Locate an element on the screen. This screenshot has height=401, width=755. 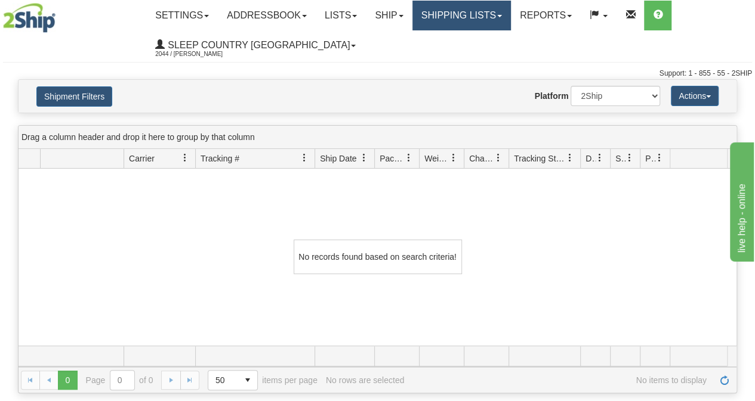
div: grid grouping header is located at coordinates (377, 137).